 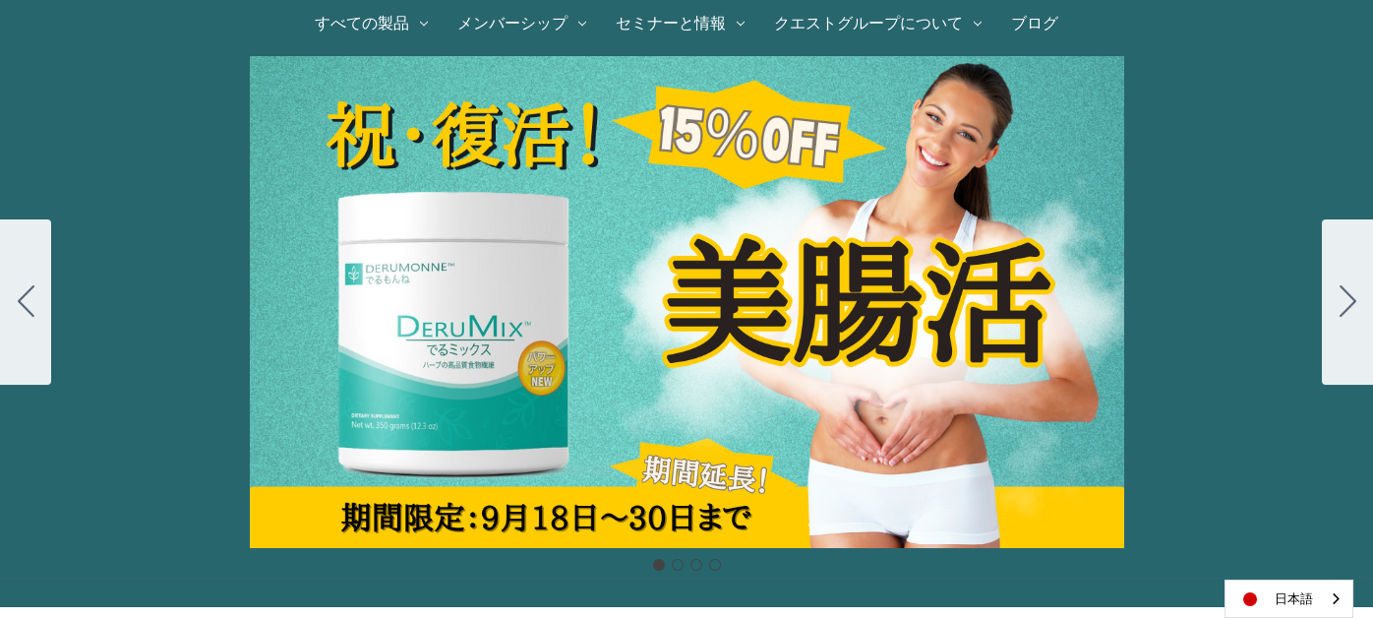 What do you see at coordinates (659, 565) in the screenshot?
I see `button: Go to slide 1` at bounding box center [659, 565].